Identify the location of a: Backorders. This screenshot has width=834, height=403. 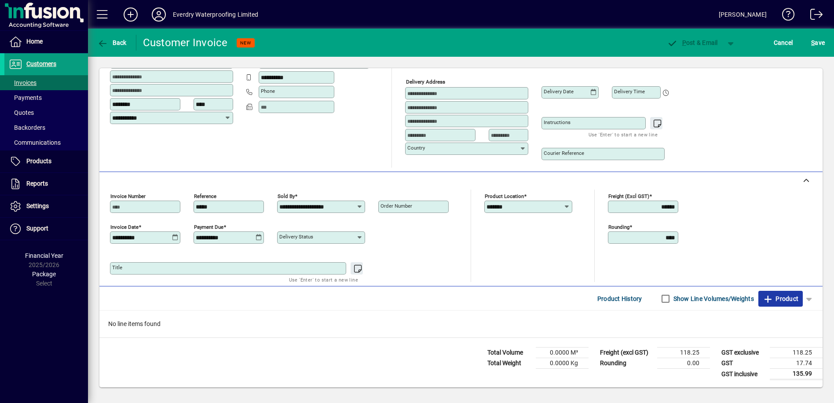
(46, 128).